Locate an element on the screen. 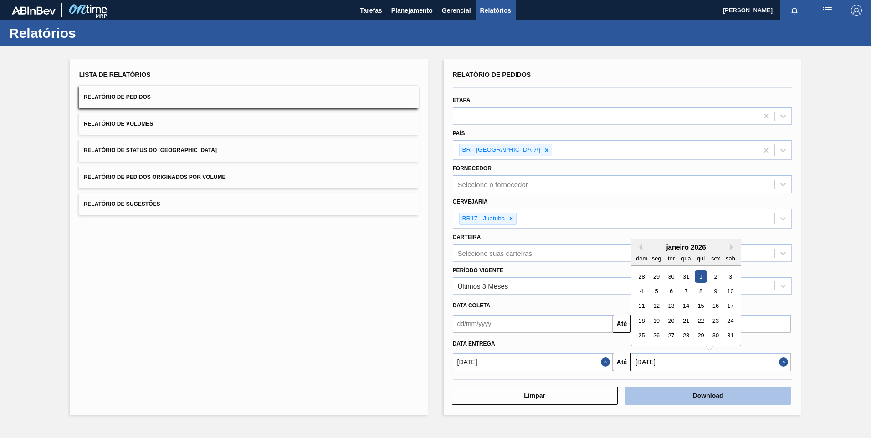 The width and height of the screenshot is (871, 438). div: Choose domingo, 25 de janeiro de 2026 is located at coordinates (641, 335).